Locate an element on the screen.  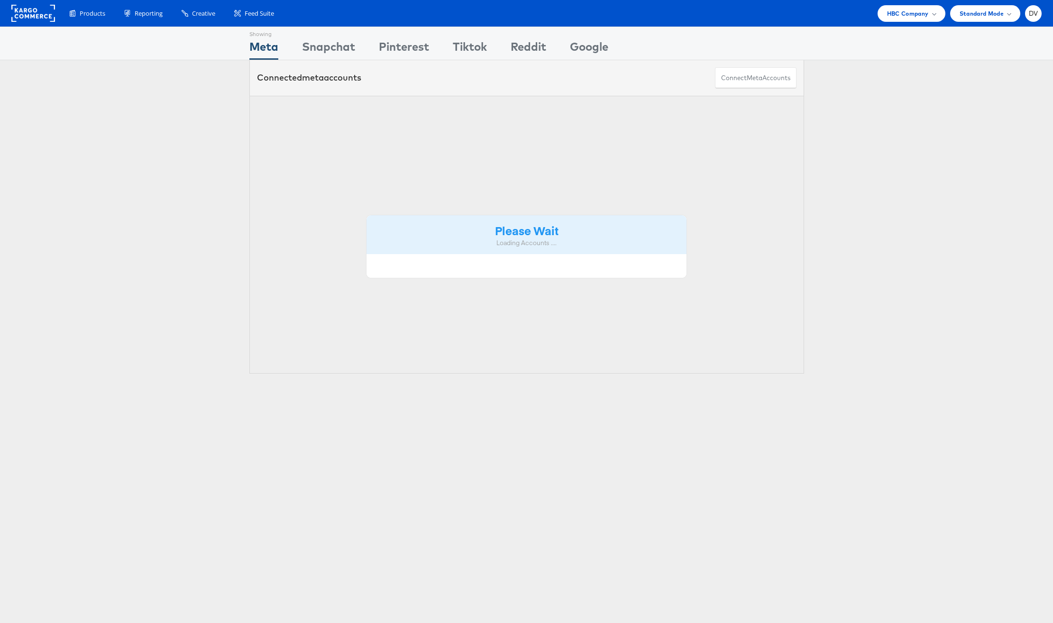
div: Loading Accounts .... is located at coordinates (527, 243).